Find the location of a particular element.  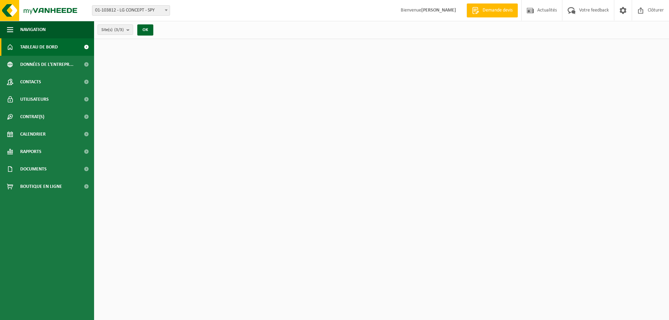

span: Navigation is located at coordinates (33, 30).